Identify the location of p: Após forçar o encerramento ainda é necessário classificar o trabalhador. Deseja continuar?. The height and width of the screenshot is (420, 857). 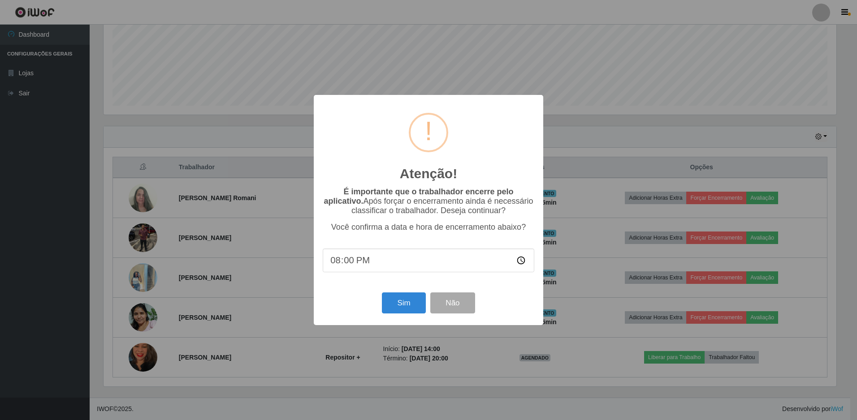
(428, 201).